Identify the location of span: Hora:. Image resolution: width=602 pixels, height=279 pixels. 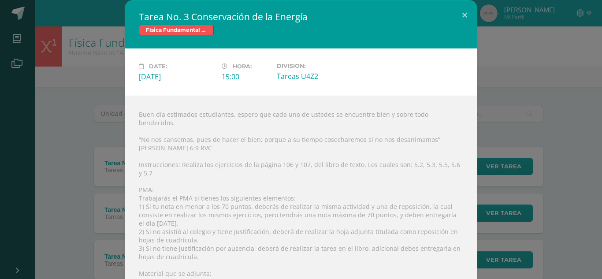
(242, 66).